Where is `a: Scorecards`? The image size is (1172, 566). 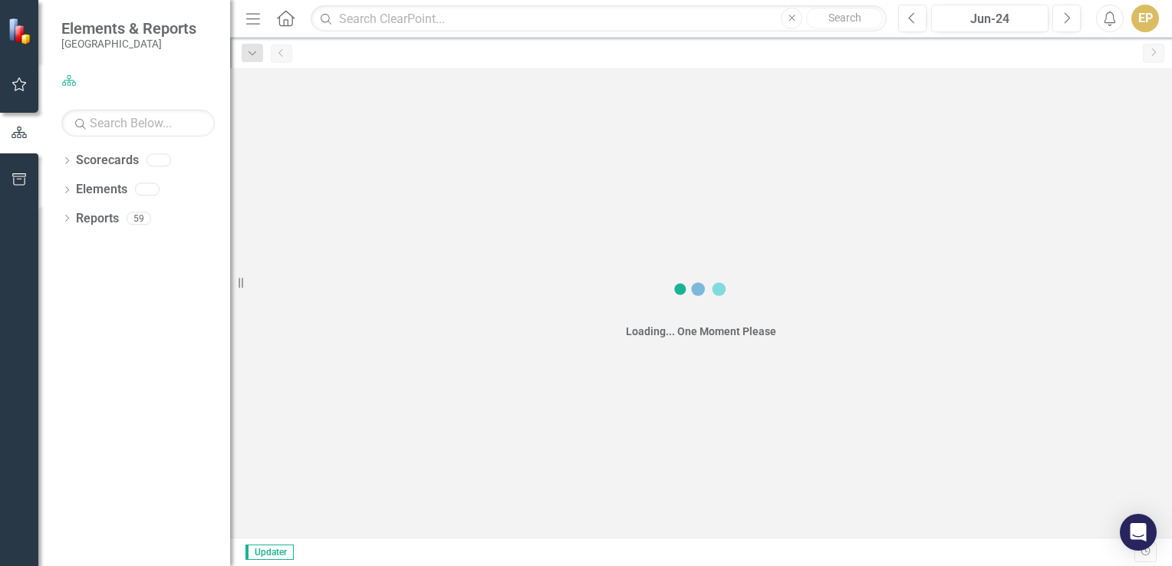
a: Scorecards is located at coordinates (107, 160).